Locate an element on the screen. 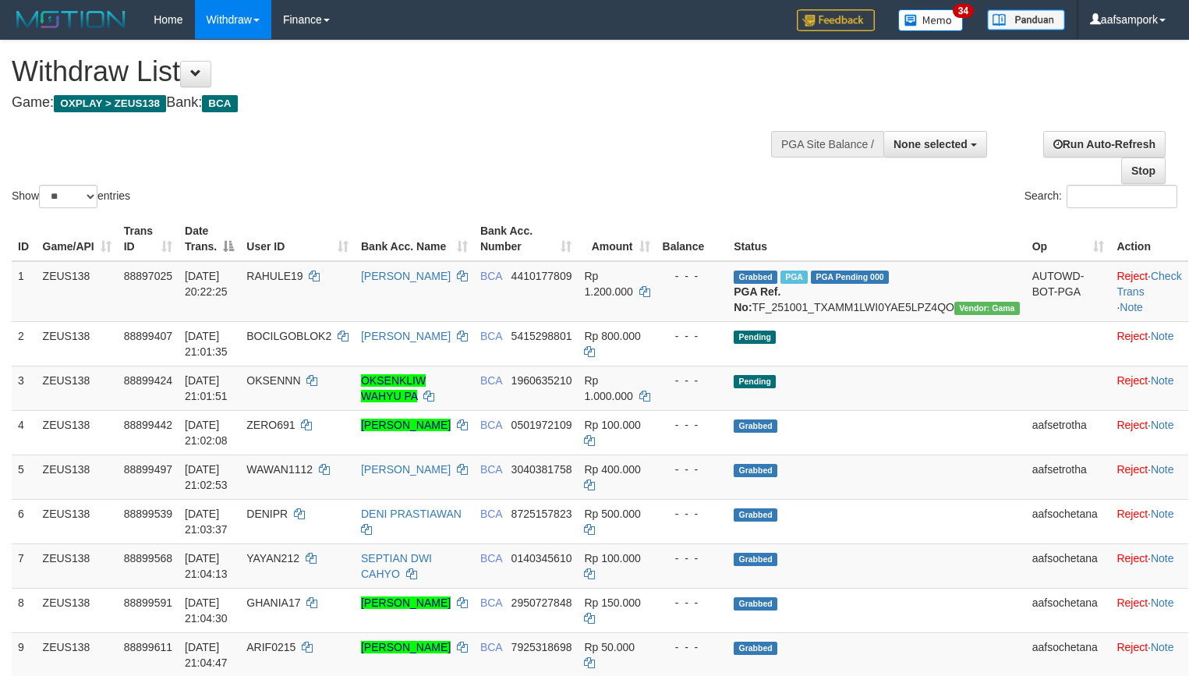  td: aafsetrotha is located at coordinates (1068, 432).